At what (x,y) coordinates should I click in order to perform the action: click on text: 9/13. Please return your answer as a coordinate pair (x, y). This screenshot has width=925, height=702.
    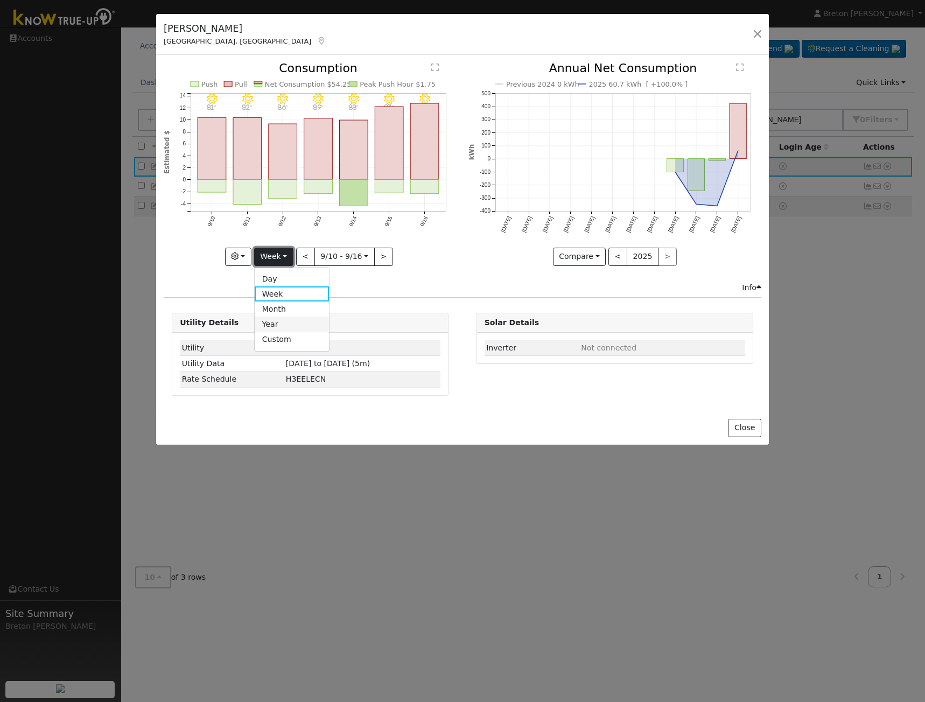
    Looking at the image, I should click on (318, 221).